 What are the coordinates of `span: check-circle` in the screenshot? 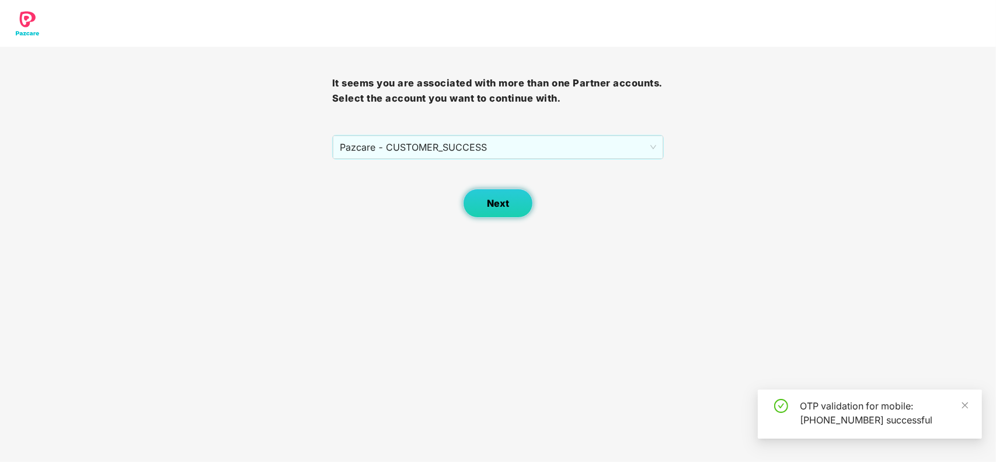 It's located at (781, 406).